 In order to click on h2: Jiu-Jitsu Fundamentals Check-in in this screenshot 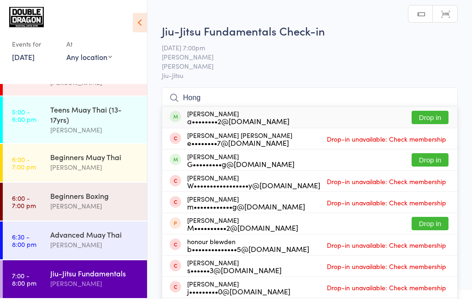, I will do `click(310, 30)`.